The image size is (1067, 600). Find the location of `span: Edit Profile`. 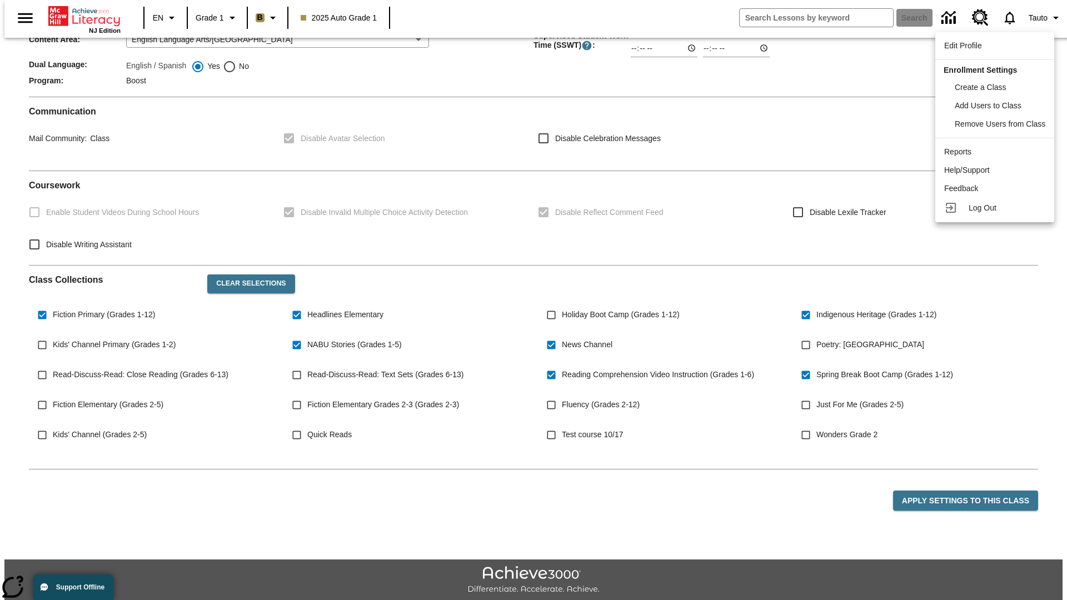

span: Edit Profile is located at coordinates (963, 46).